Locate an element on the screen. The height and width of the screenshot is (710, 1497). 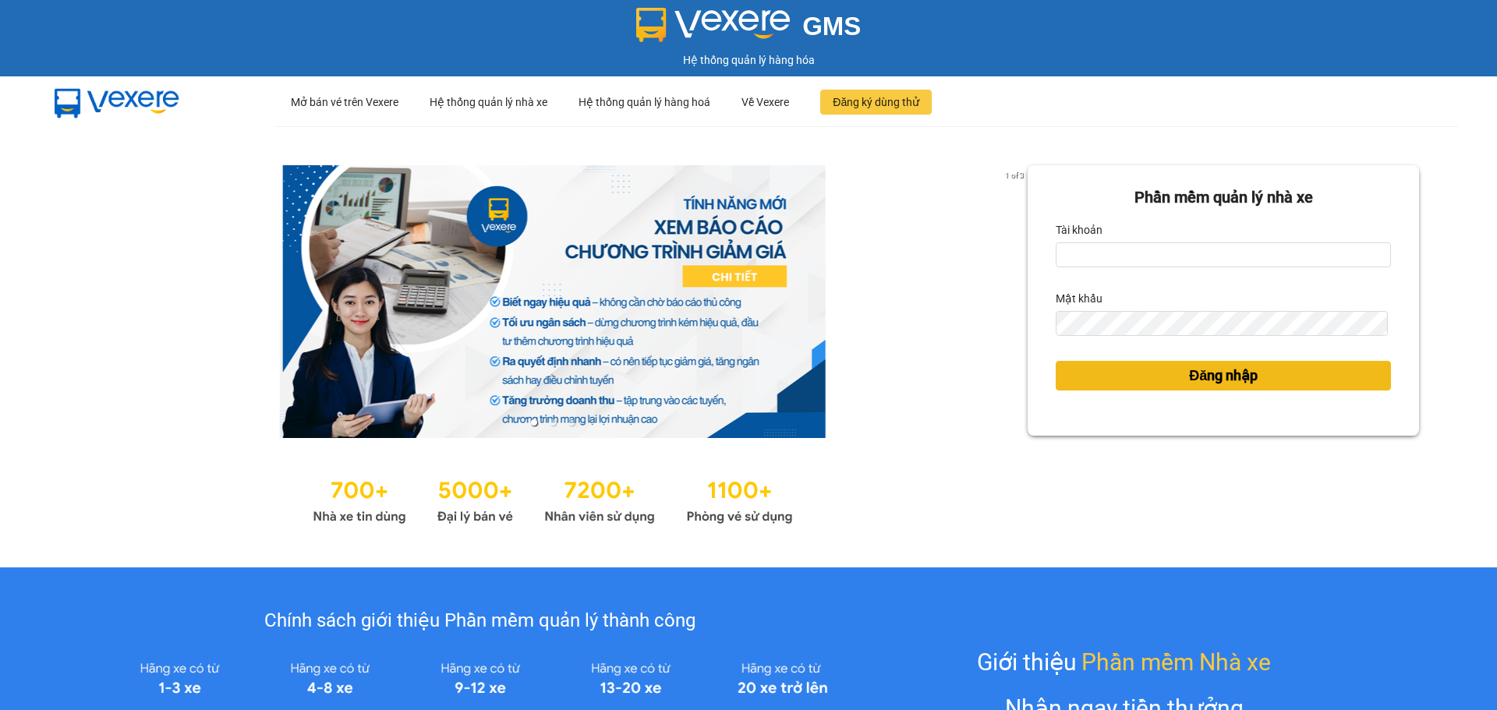
button: previous slide / item is located at coordinates (89, 302).